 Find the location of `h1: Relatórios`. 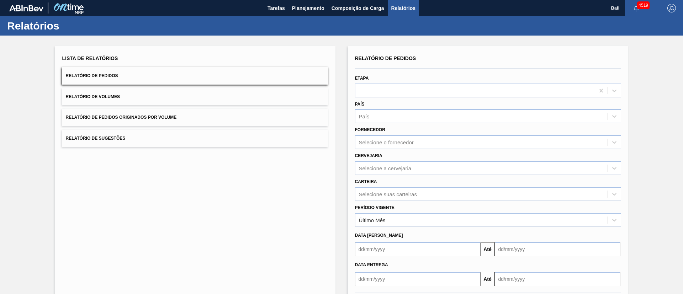

h1: Relatórios is located at coordinates (70, 26).